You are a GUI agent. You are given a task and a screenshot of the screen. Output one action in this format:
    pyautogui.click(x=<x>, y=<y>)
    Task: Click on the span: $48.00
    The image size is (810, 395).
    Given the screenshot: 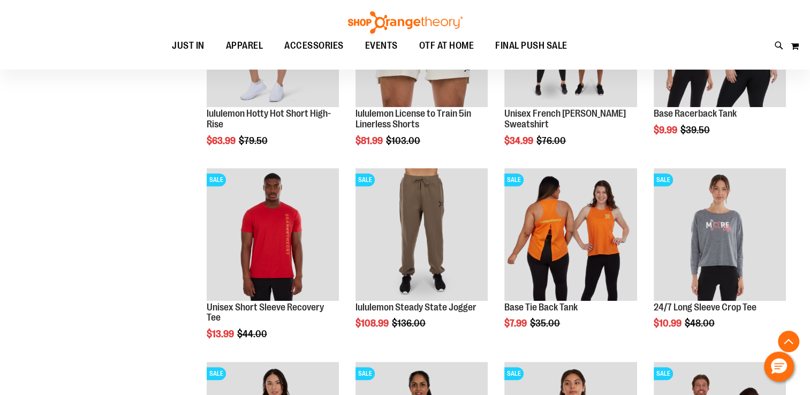 What is the action you would take?
    pyautogui.click(x=700, y=323)
    